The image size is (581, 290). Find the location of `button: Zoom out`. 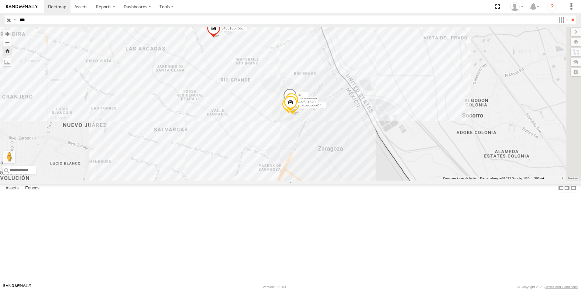

button: Zoom out is located at coordinates (7, 42).